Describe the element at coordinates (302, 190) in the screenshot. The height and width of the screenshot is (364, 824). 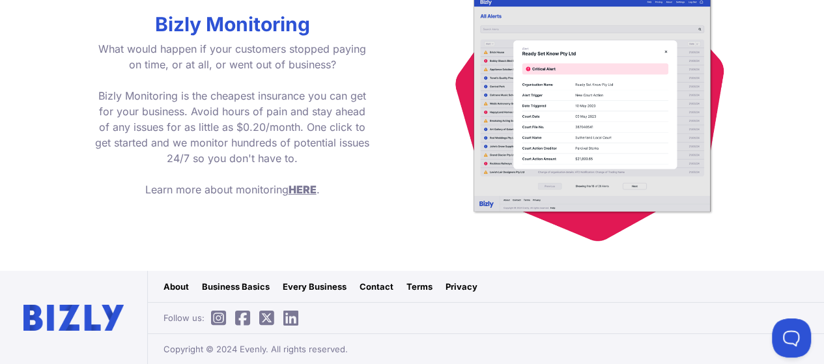
I see `span: HERE` at that location.